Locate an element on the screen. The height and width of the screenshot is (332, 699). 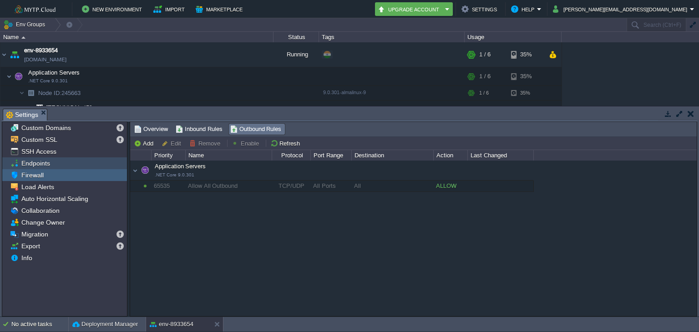
a: Endpoints is located at coordinates (35, 163).